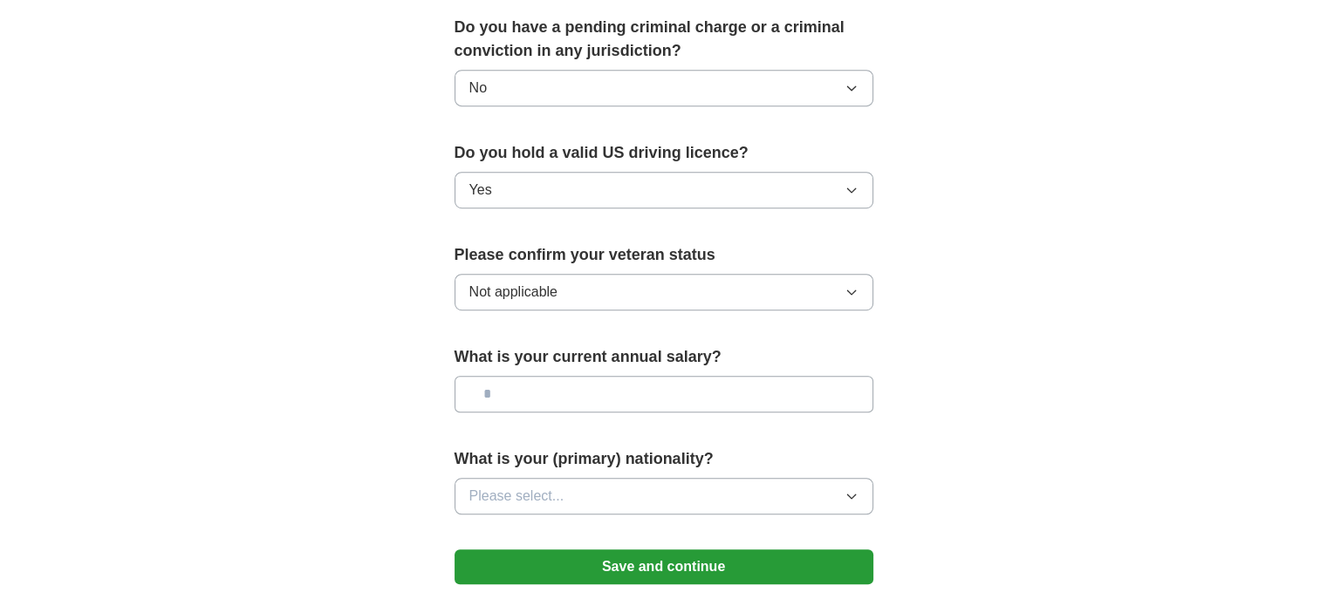  I want to click on label: Do you hold a valid US driving licence?, so click(664, 153).